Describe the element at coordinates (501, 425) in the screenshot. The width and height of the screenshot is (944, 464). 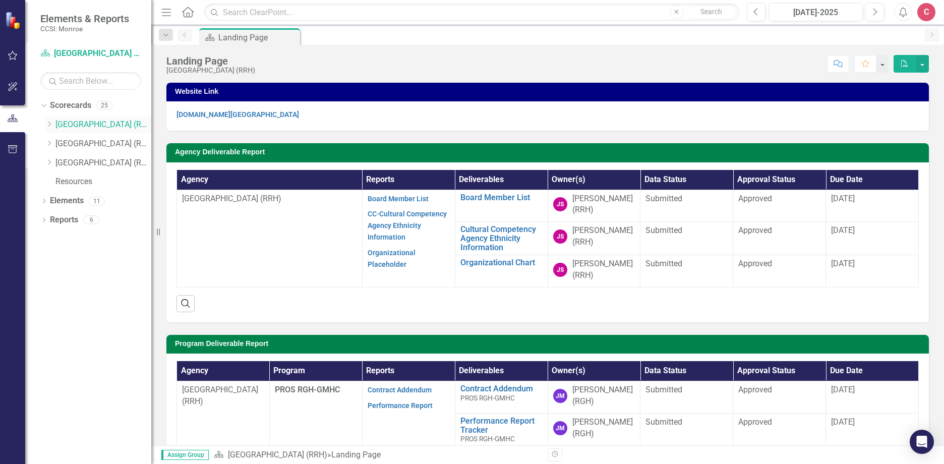
I see `a: Performance Report Tracker` at that location.